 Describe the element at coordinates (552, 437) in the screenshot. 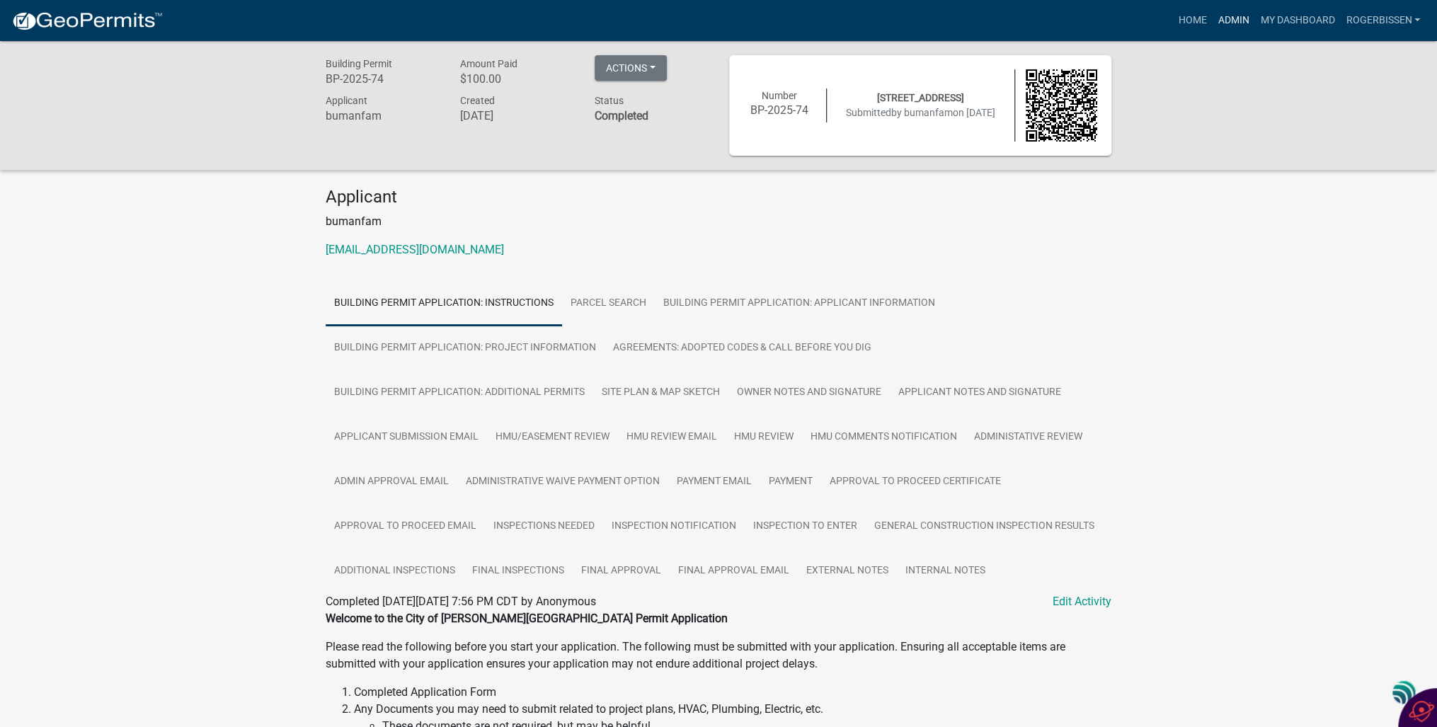

I see `a: HMU/Easement Review` at that location.